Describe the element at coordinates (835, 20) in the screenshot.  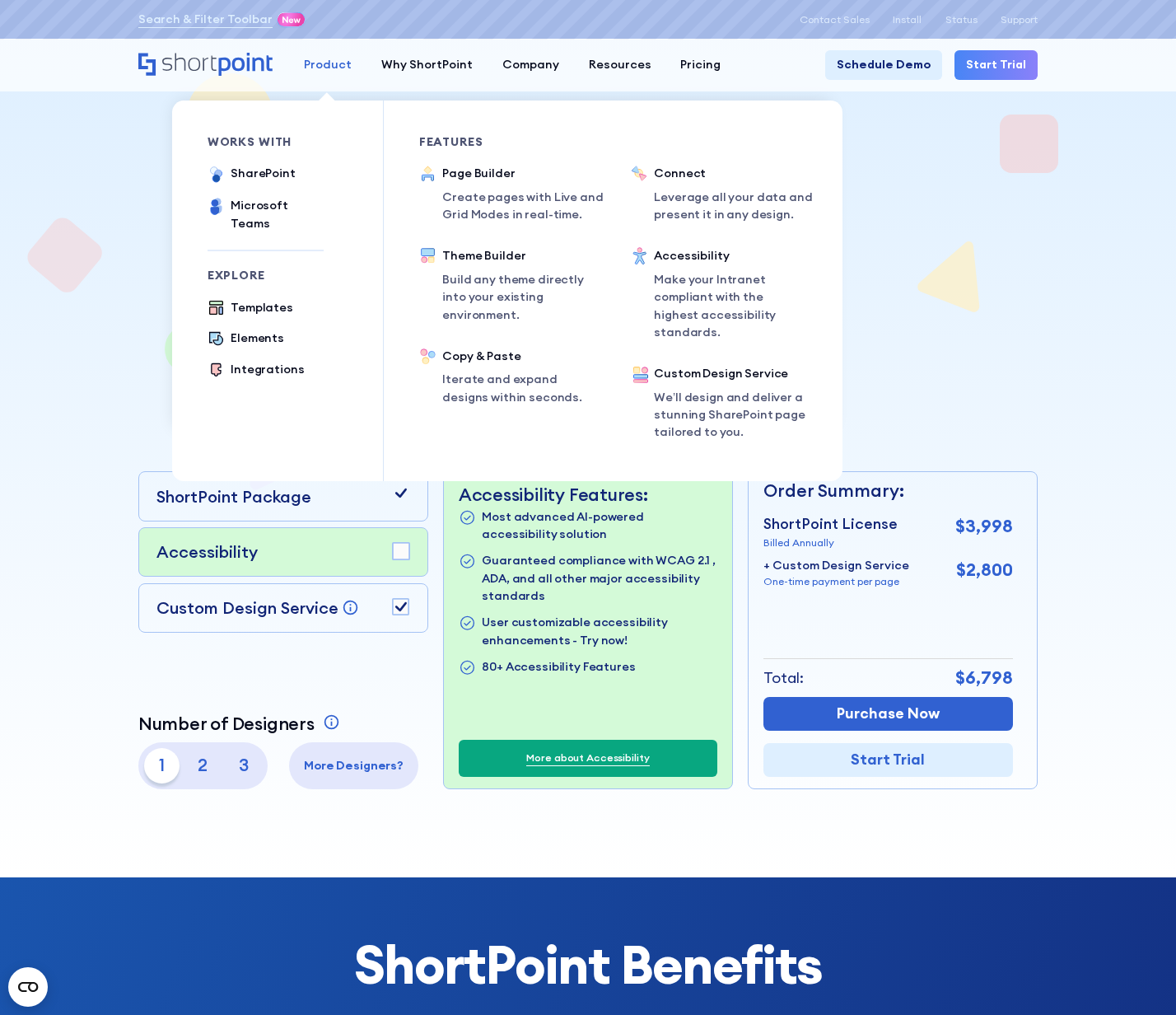
I see `a: Contact Sales` at that location.